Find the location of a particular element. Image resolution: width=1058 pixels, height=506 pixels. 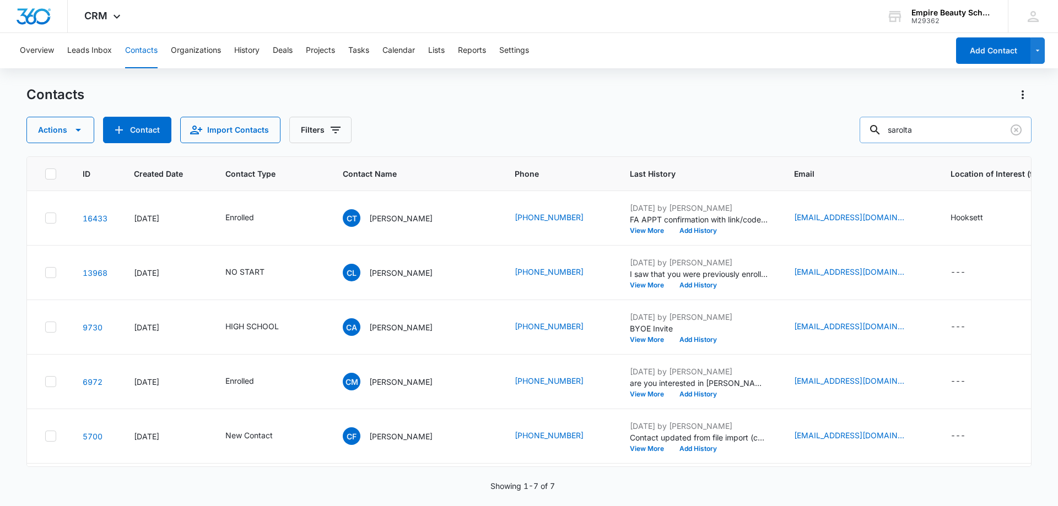

span: Created Date is located at coordinates (158, 174).